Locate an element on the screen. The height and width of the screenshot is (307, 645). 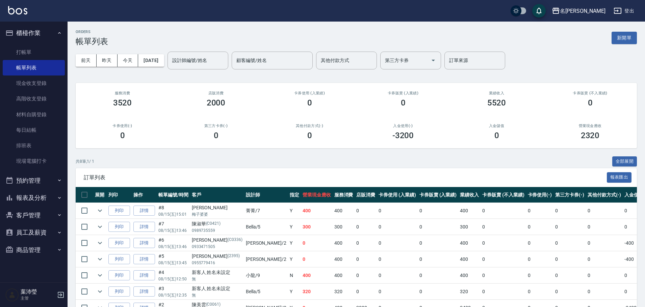
td: #3 is located at coordinates (173, 292).